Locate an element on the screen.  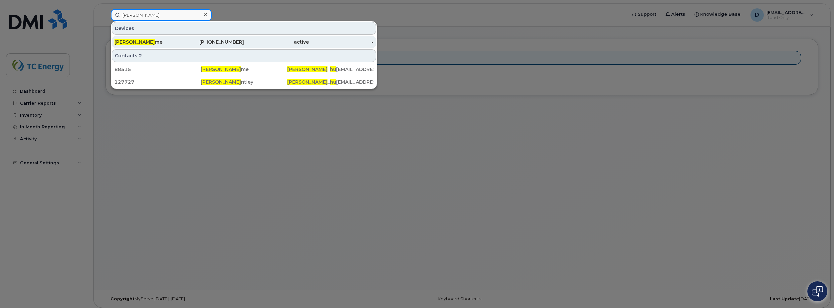
img: Open chat is located at coordinates (817, 291).